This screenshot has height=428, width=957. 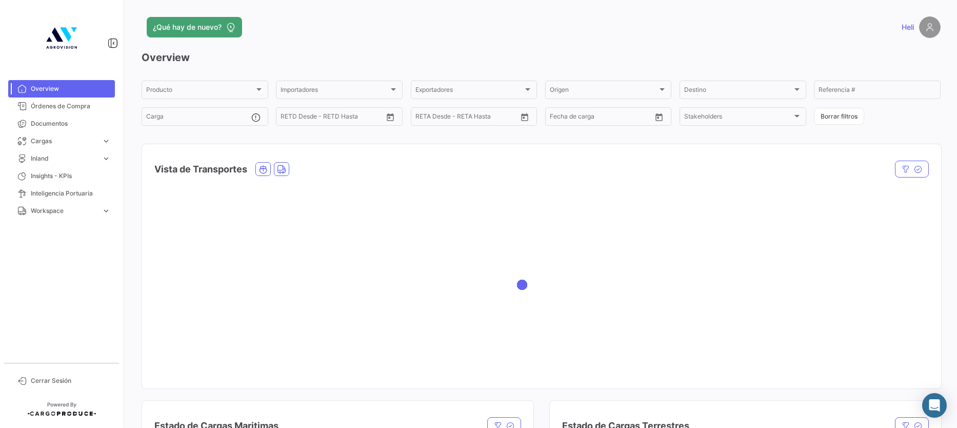 I want to click on span: Destino, so click(x=738, y=91).